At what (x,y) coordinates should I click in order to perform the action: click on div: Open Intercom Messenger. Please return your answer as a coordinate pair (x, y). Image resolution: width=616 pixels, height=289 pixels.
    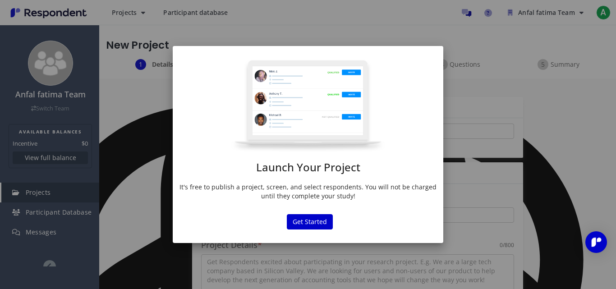
    Looking at the image, I should click on (596, 242).